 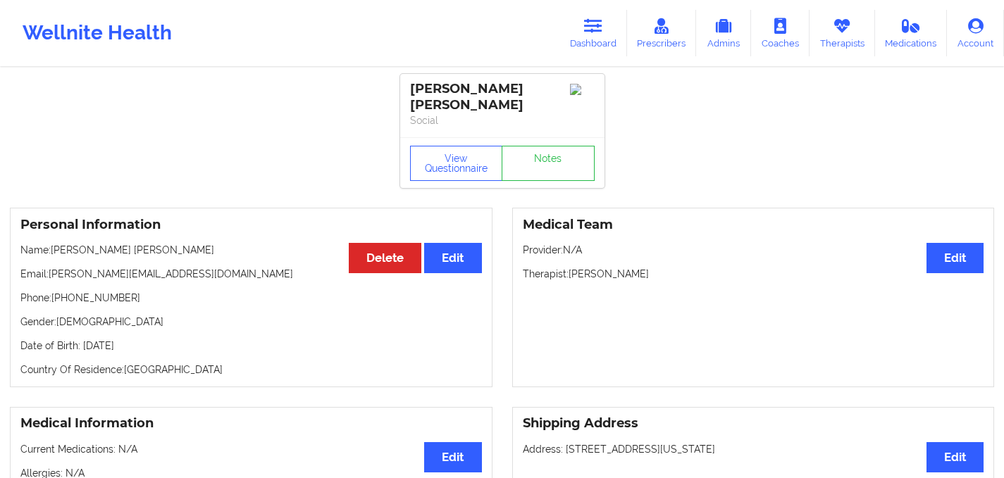 I want to click on p: Provider: N/A, so click(x=753, y=250).